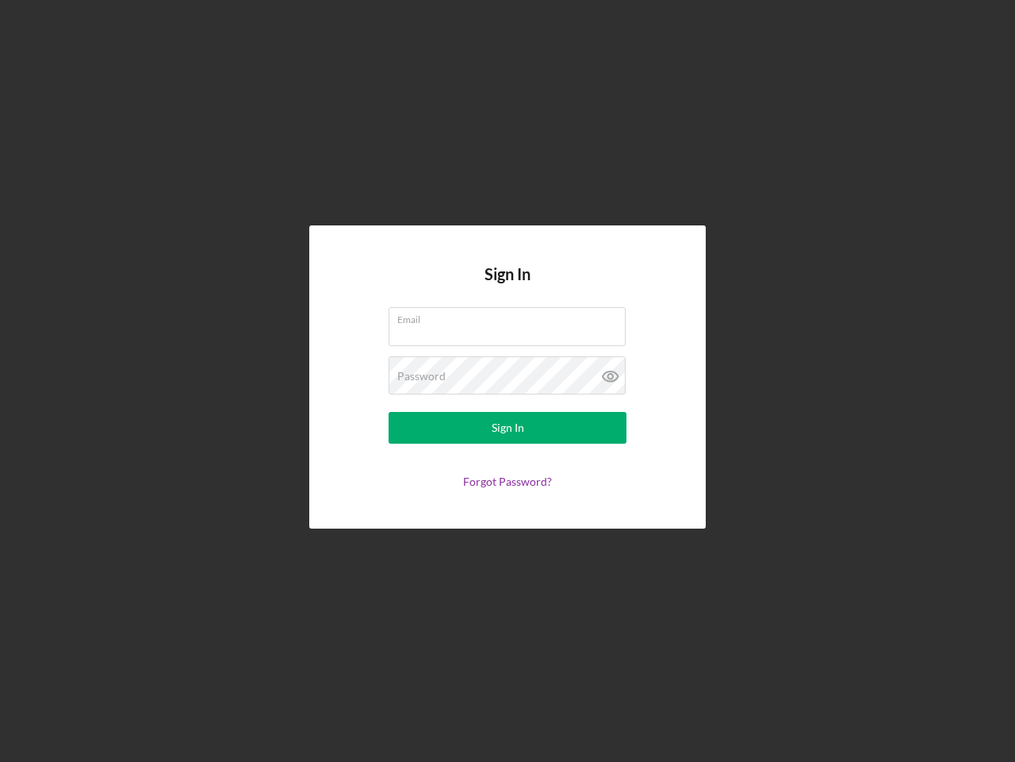  I want to click on button: Sign In, so click(508, 428).